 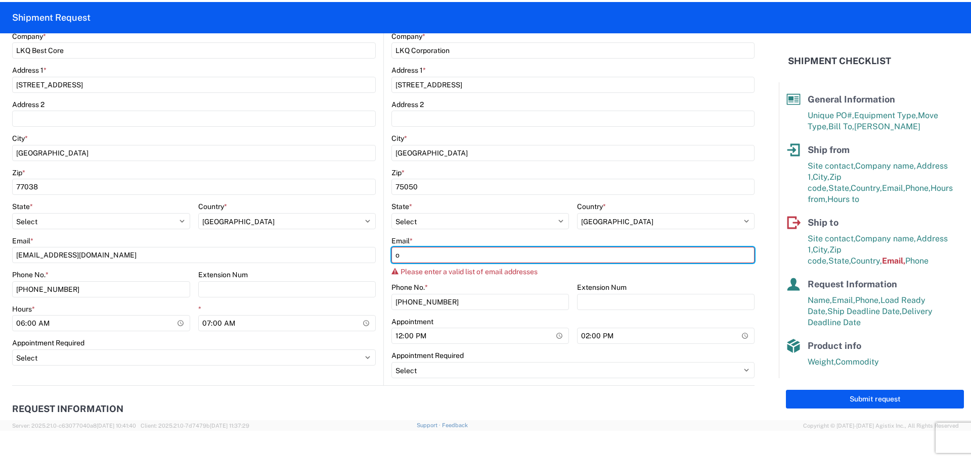 What do you see at coordinates (857, 362) in the screenshot?
I see `span: Commodity` at bounding box center [857, 362].